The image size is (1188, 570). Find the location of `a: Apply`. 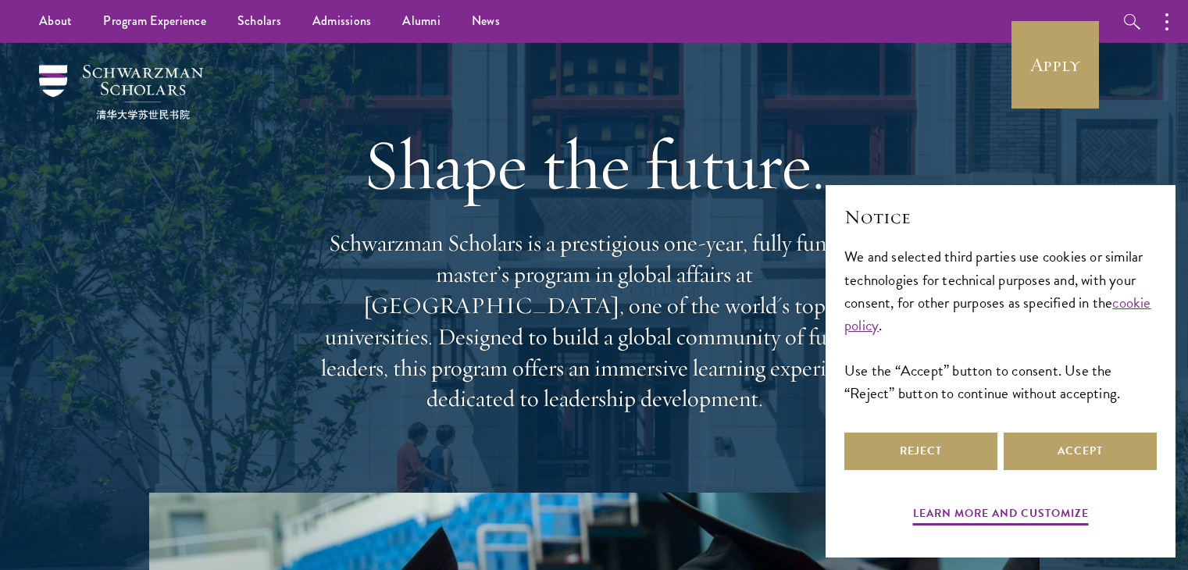

a: Apply is located at coordinates (1055, 65).